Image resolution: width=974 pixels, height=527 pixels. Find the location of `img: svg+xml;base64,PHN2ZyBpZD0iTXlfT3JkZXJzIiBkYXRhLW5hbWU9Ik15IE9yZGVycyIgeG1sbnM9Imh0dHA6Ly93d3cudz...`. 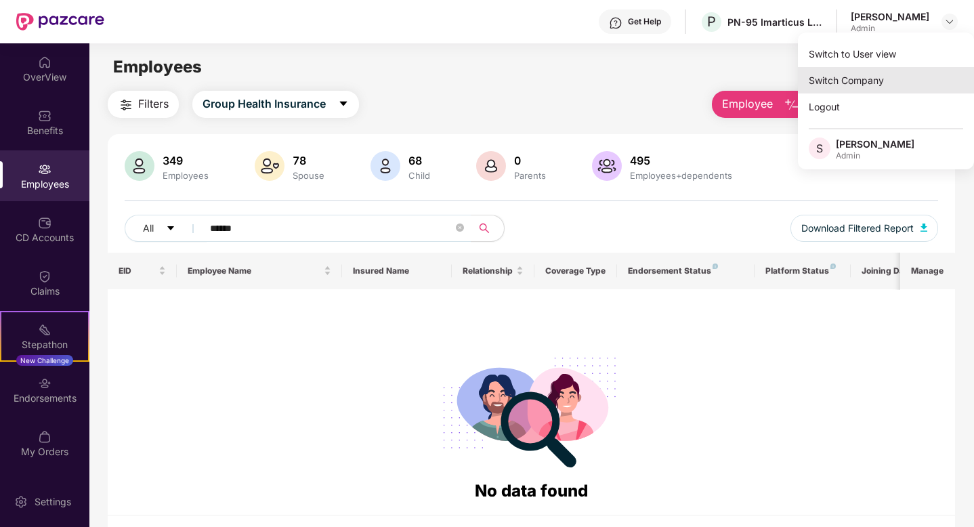

img: svg+xml;base64,PHN2ZyBpZD0iTXlfT3JkZXJzIiBkYXRhLW5hbWU9Ik15IE9yZGVycyIgeG1sbnM9Imh0dHA6Ly93d3cudz... is located at coordinates (45, 437).